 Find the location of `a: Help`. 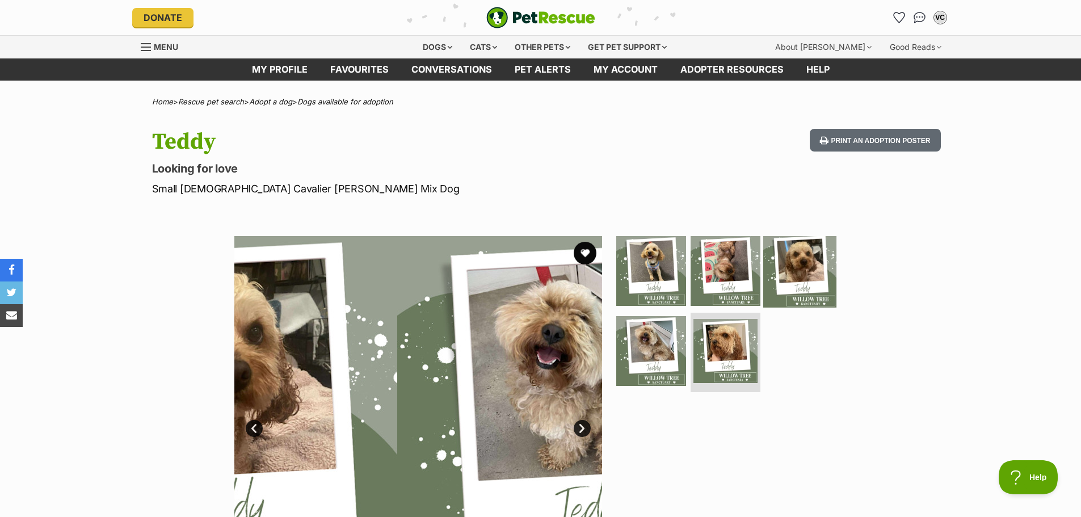

a: Help is located at coordinates (818, 69).